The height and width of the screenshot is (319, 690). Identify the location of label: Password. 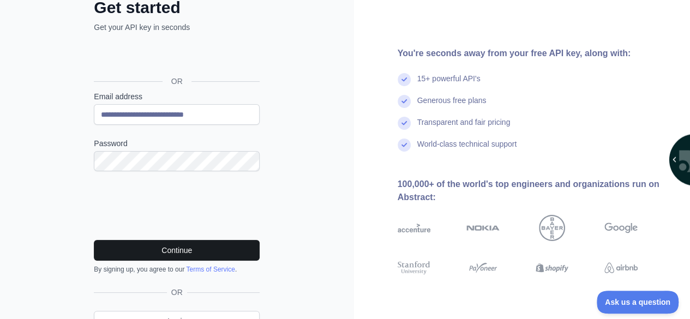
(177, 143).